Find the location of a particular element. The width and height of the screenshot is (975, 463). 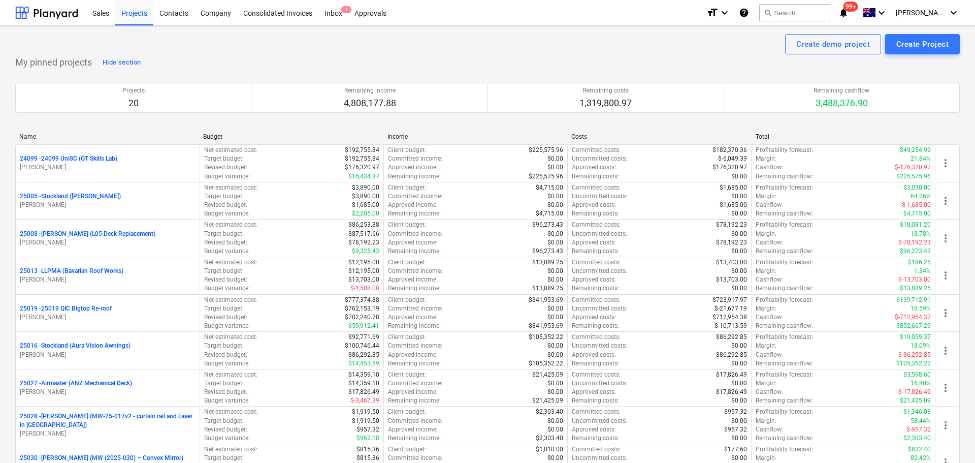

p: $12,195.00 is located at coordinates (364, 262).